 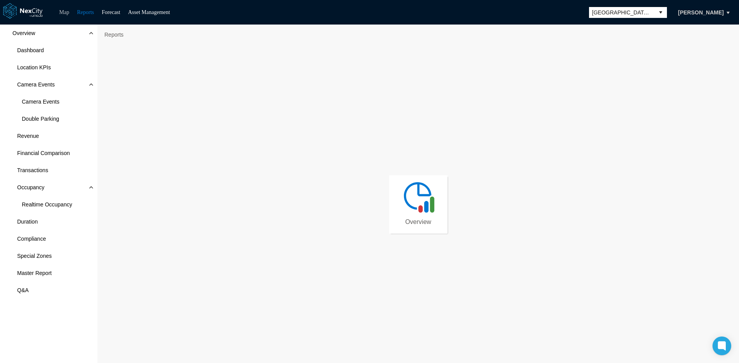 What do you see at coordinates (34, 273) in the screenshot?
I see `span: Master Report` at bounding box center [34, 273].